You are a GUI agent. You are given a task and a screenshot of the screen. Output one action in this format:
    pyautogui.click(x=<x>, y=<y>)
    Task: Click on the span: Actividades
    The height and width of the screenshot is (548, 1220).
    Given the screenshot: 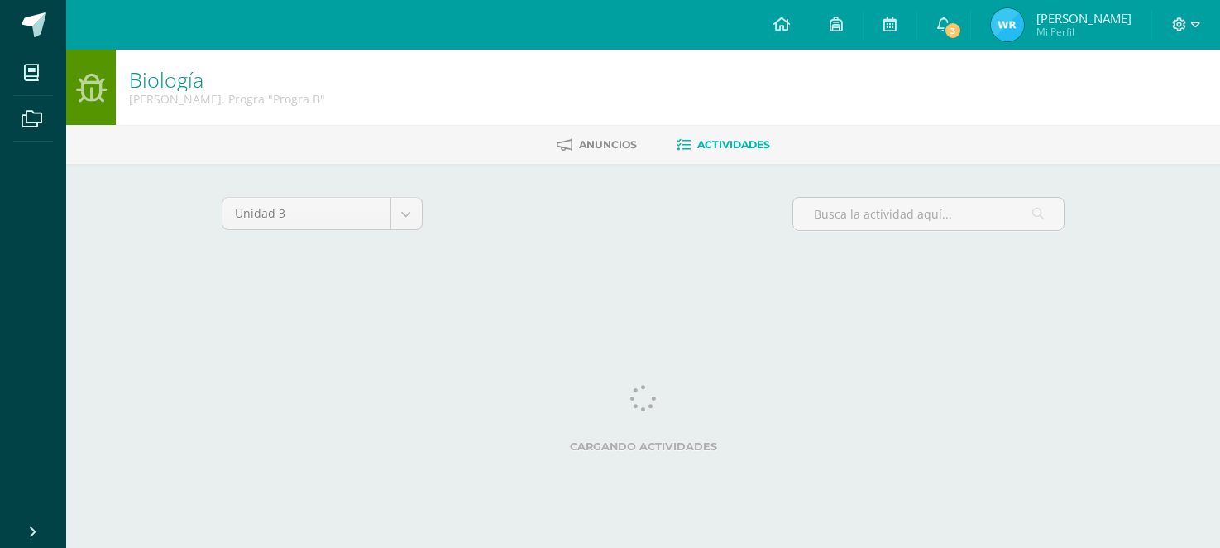 What is the action you would take?
    pyautogui.click(x=734, y=144)
    